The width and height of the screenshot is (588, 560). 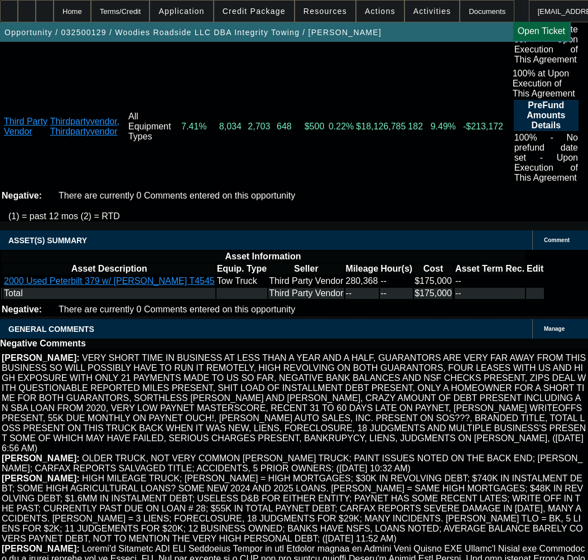 I want to click on span: Actions, so click(x=380, y=11).